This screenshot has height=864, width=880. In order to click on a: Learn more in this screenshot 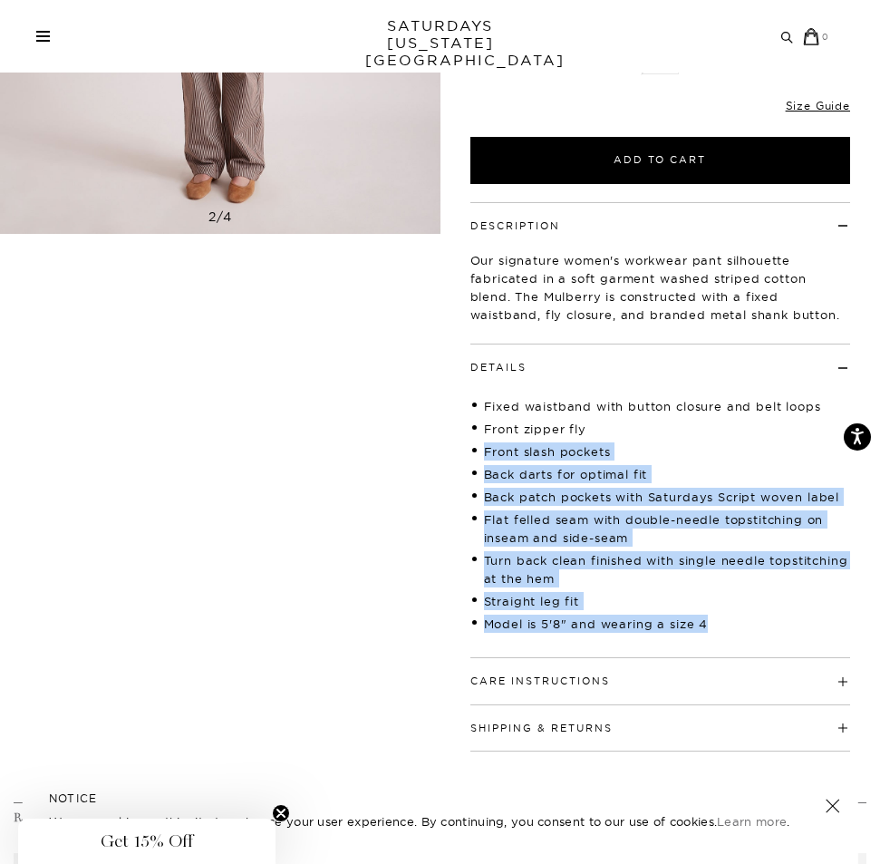, I will do `click(751, 821)`.